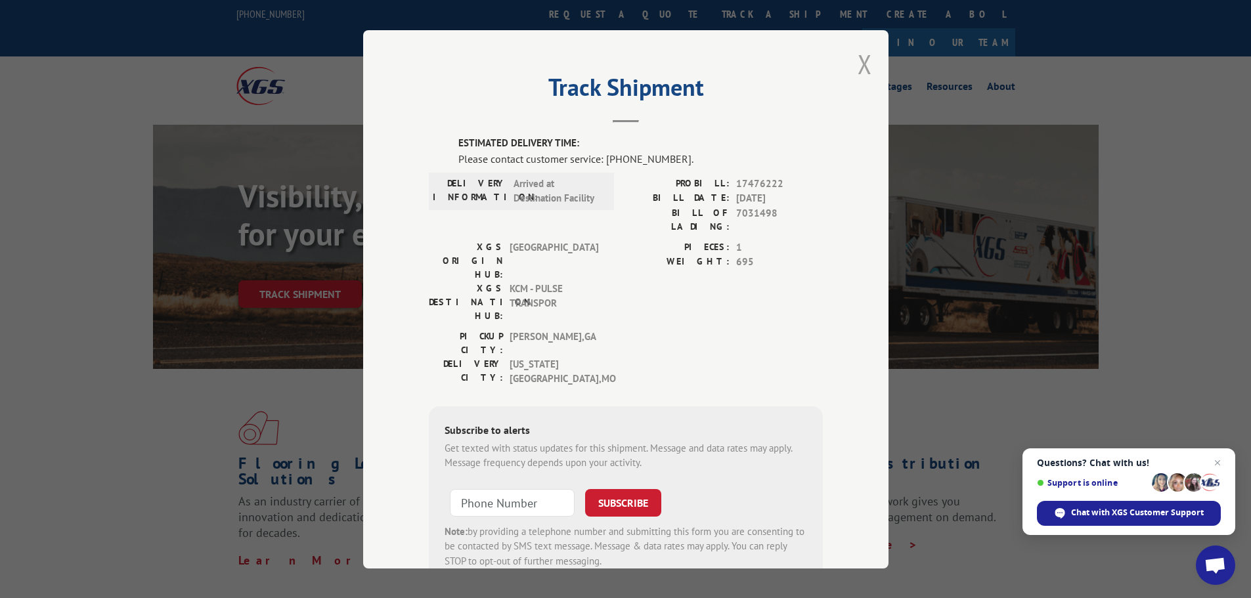 The width and height of the screenshot is (1251, 598). I want to click on label: BILL DATE:, so click(678, 198).